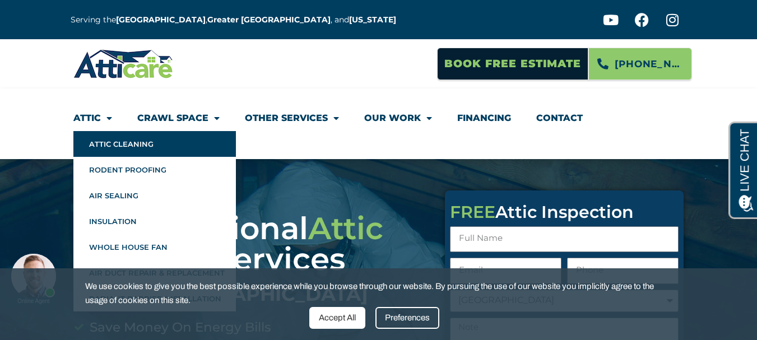 The height and width of the screenshot is (340, 757). Describe the element at coordinates (379, 124) in the screenshot. I see `nav: Menu` at that location.